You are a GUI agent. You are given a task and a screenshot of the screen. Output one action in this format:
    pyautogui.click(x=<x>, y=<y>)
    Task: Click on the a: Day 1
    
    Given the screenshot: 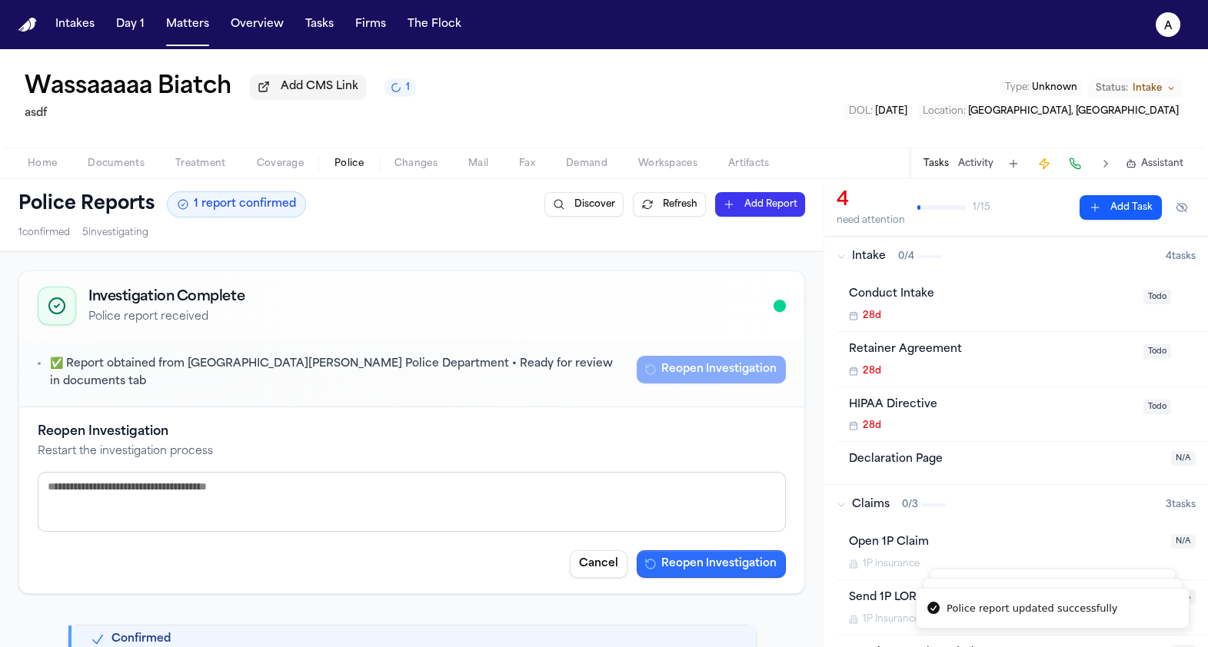 What is the action you would take?
    pyautogui.click(x=130, y=25)
    